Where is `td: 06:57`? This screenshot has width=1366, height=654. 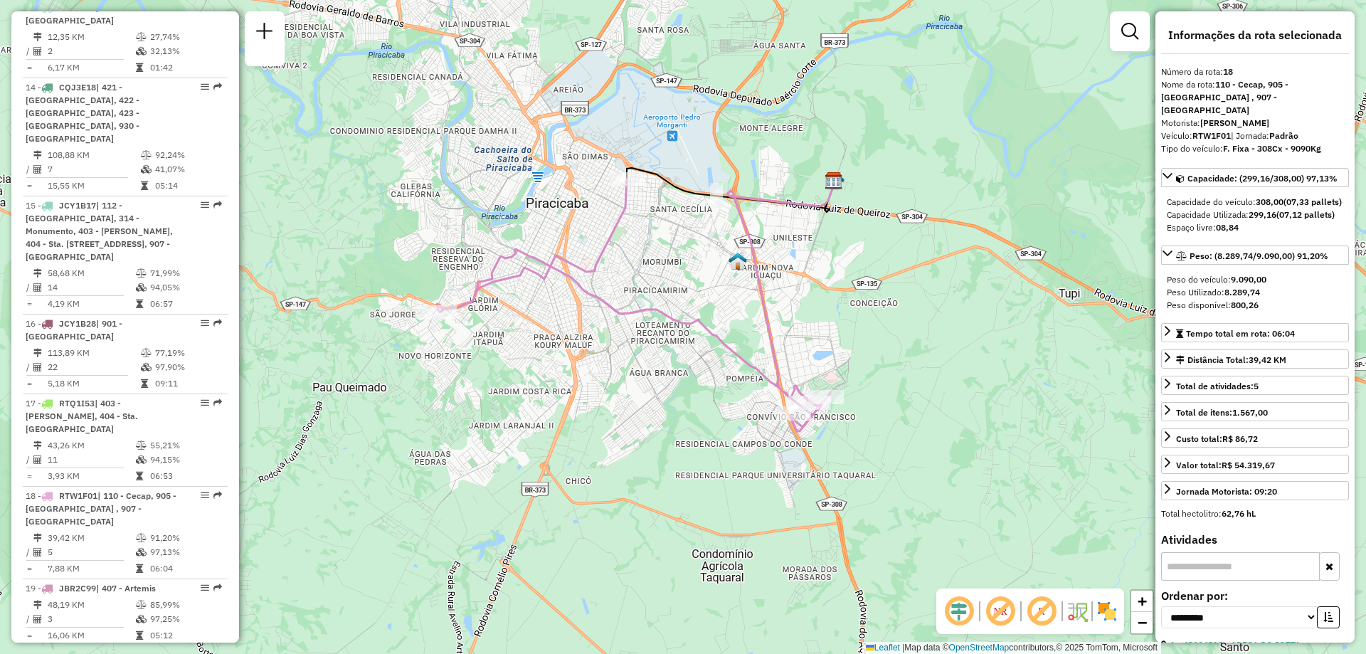 td: 06:57 is located at coordinates (185, 304).